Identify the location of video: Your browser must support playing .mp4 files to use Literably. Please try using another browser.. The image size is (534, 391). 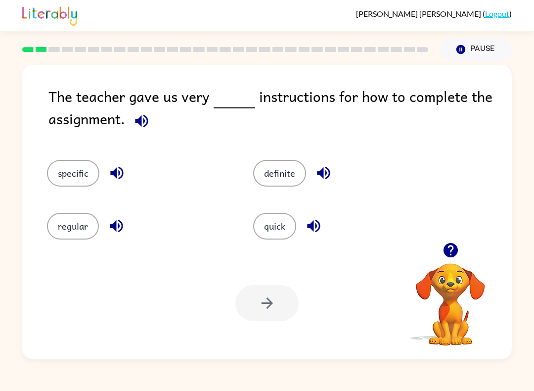
(451, 297).